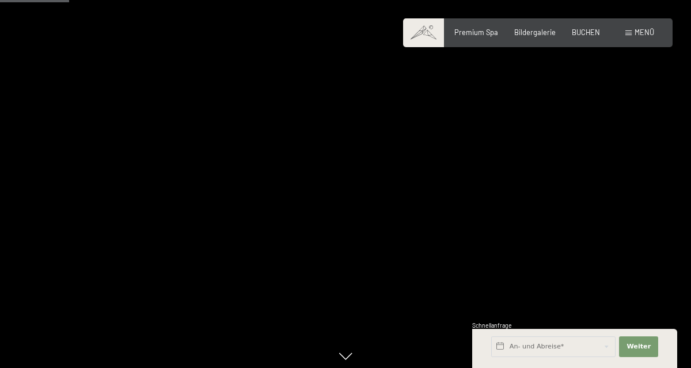  I want to click on span: Menü, so click(644, 32).